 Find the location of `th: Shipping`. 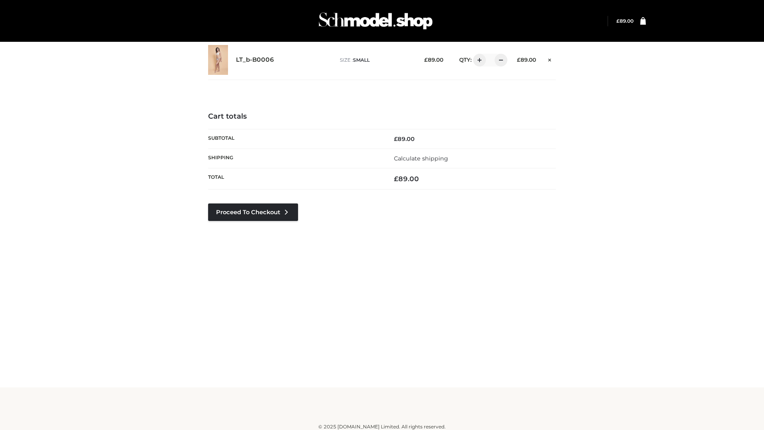

th: Shipping is located at coordinates (295, 158).